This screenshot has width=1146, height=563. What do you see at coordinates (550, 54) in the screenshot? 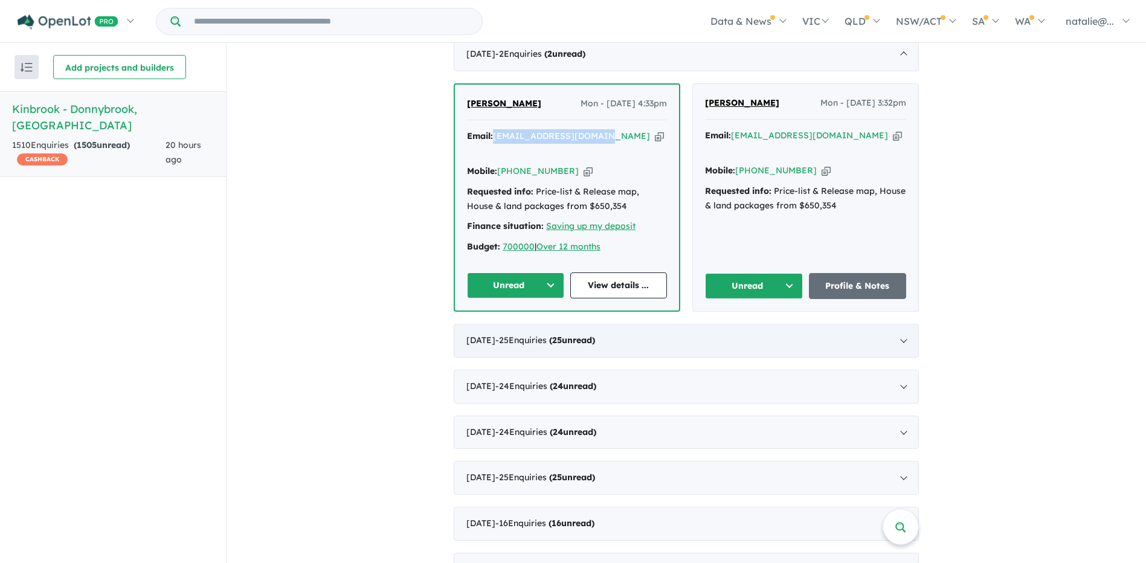
I see `span: 2` at bounding box center [550, 54].